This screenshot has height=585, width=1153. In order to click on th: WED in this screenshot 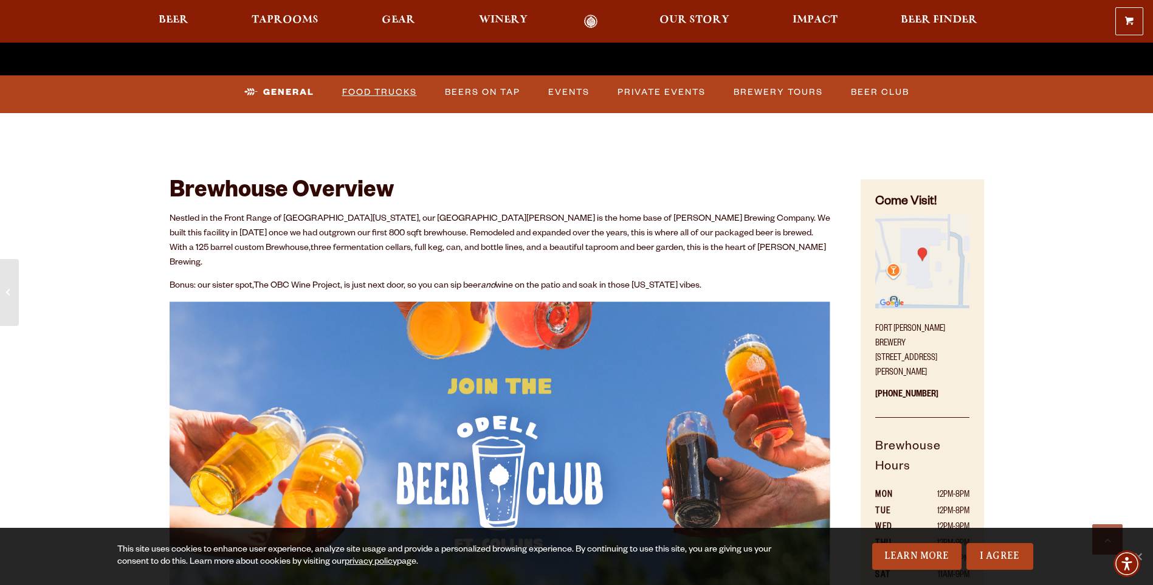, I will do `click(891, 527)`.